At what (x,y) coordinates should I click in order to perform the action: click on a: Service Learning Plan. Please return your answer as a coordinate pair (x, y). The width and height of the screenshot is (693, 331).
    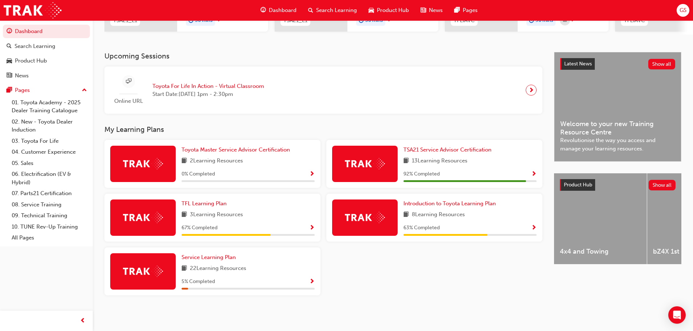
    Looking at the image, I should click on (210, 258).